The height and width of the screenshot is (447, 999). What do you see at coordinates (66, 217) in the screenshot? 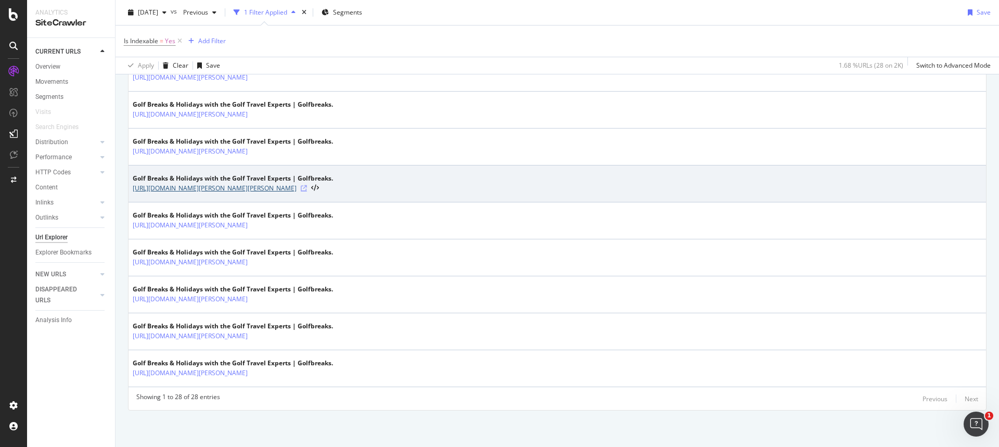
I see `a: Outlinks` at bounding box center [66, 217].